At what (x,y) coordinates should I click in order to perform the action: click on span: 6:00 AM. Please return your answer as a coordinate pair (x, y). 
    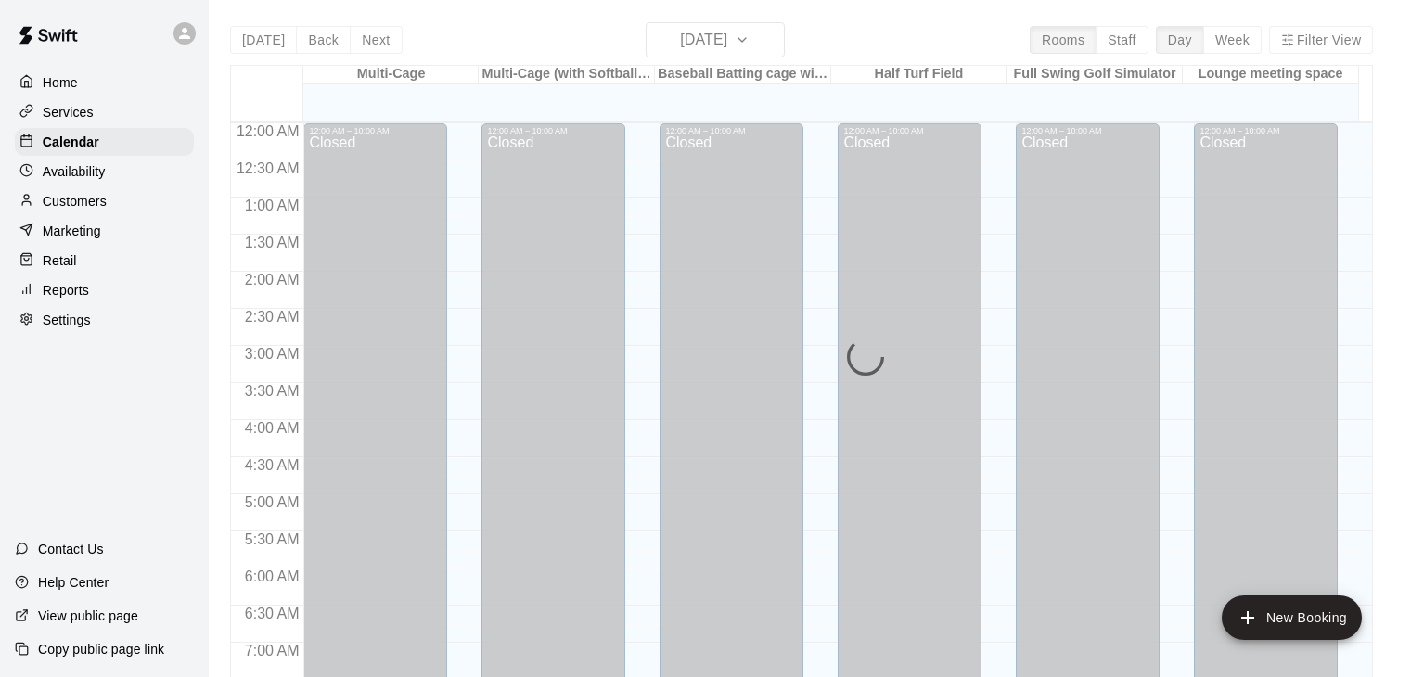
    Looking at the image, I should click on (272, 576).